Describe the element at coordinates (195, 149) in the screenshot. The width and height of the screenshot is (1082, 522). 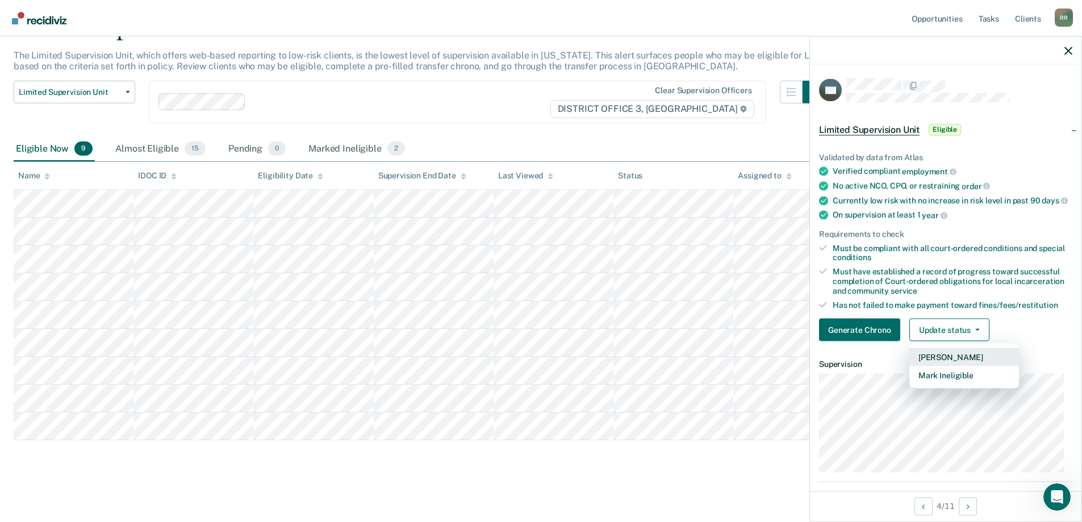
I see `span: 15` at that location.